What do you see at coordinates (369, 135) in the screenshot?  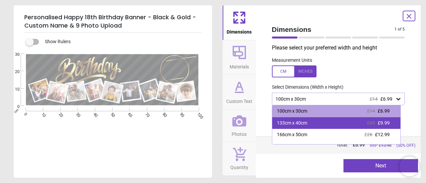 I see `span: £26` at bounding box center [369, 135].